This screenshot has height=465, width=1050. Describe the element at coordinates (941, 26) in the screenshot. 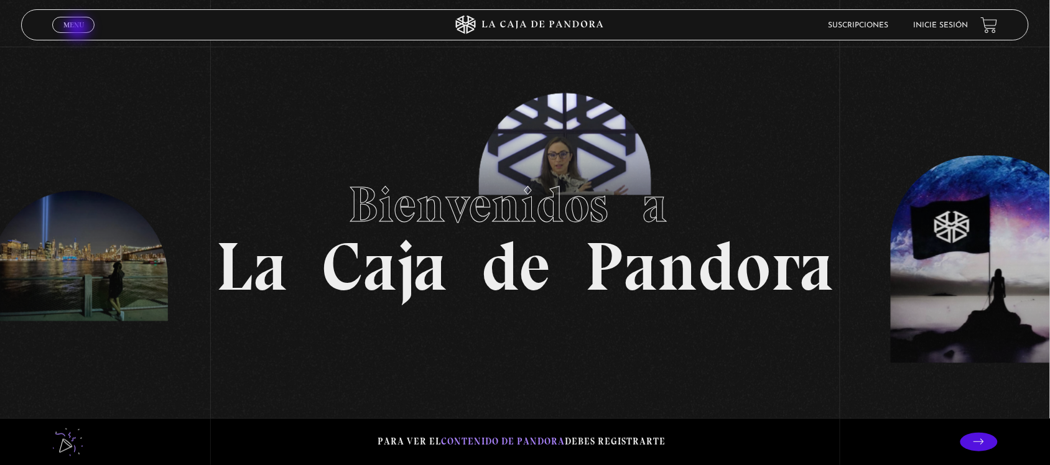

I see `a: Inicie sesión` at that location.